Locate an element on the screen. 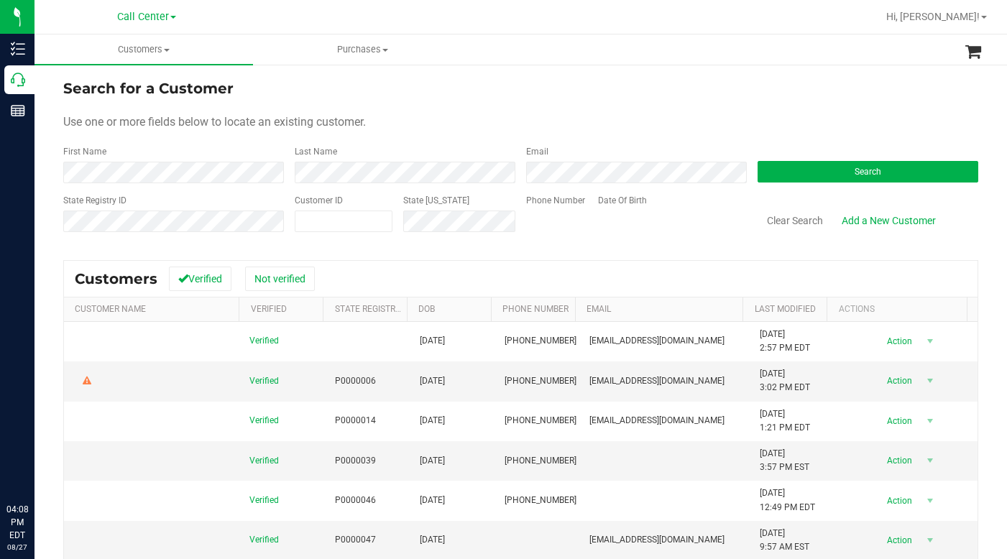 This screenshot has height=559, width=1007. inline-svg: Call Center is located at coordinates (18, 80).